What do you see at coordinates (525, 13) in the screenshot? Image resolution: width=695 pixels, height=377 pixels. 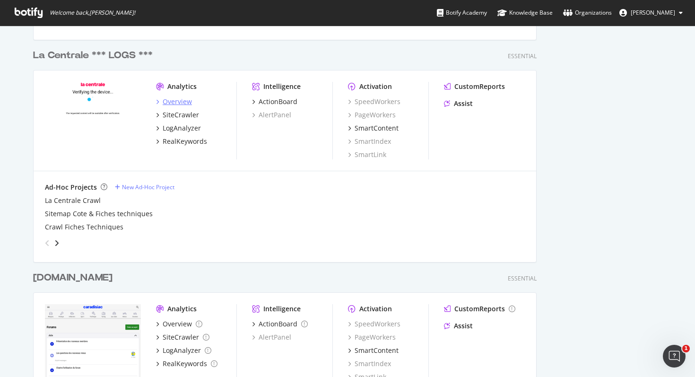 I see `div: Knowledge Base` at bounding box center [525, 13].